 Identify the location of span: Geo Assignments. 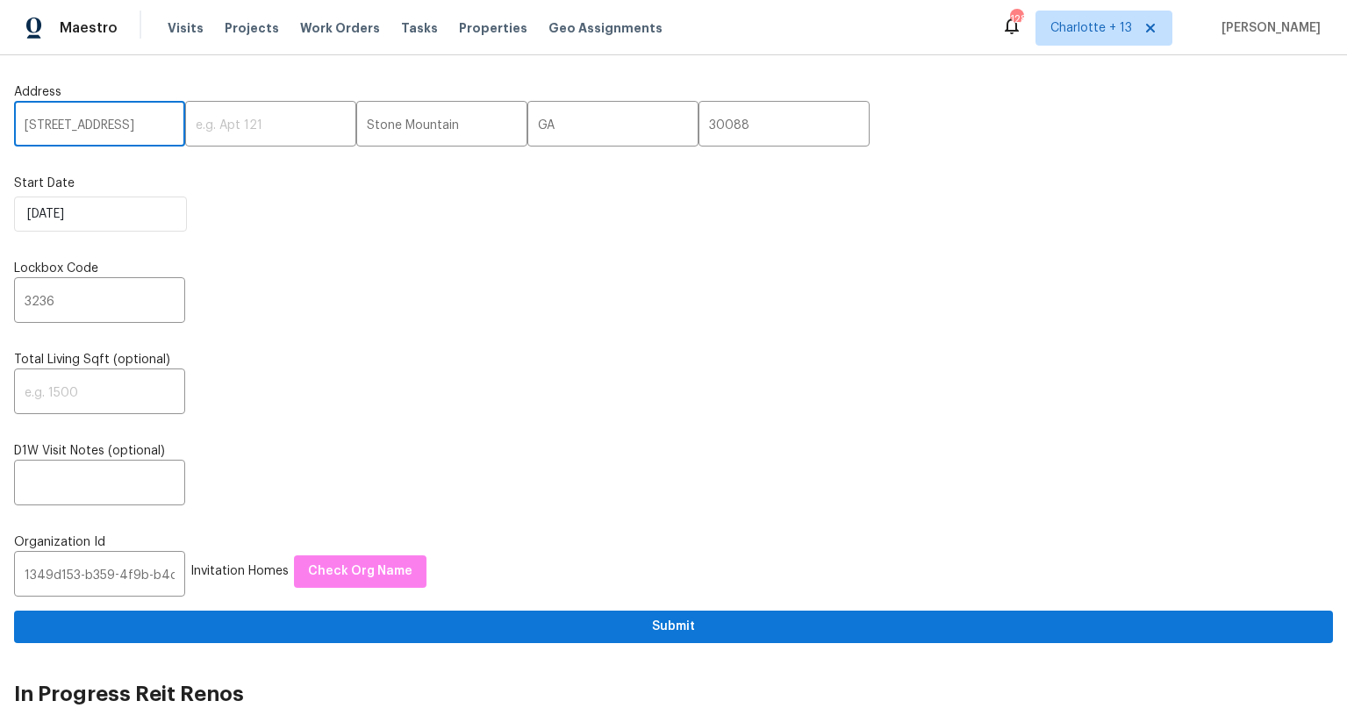
(605, 28).